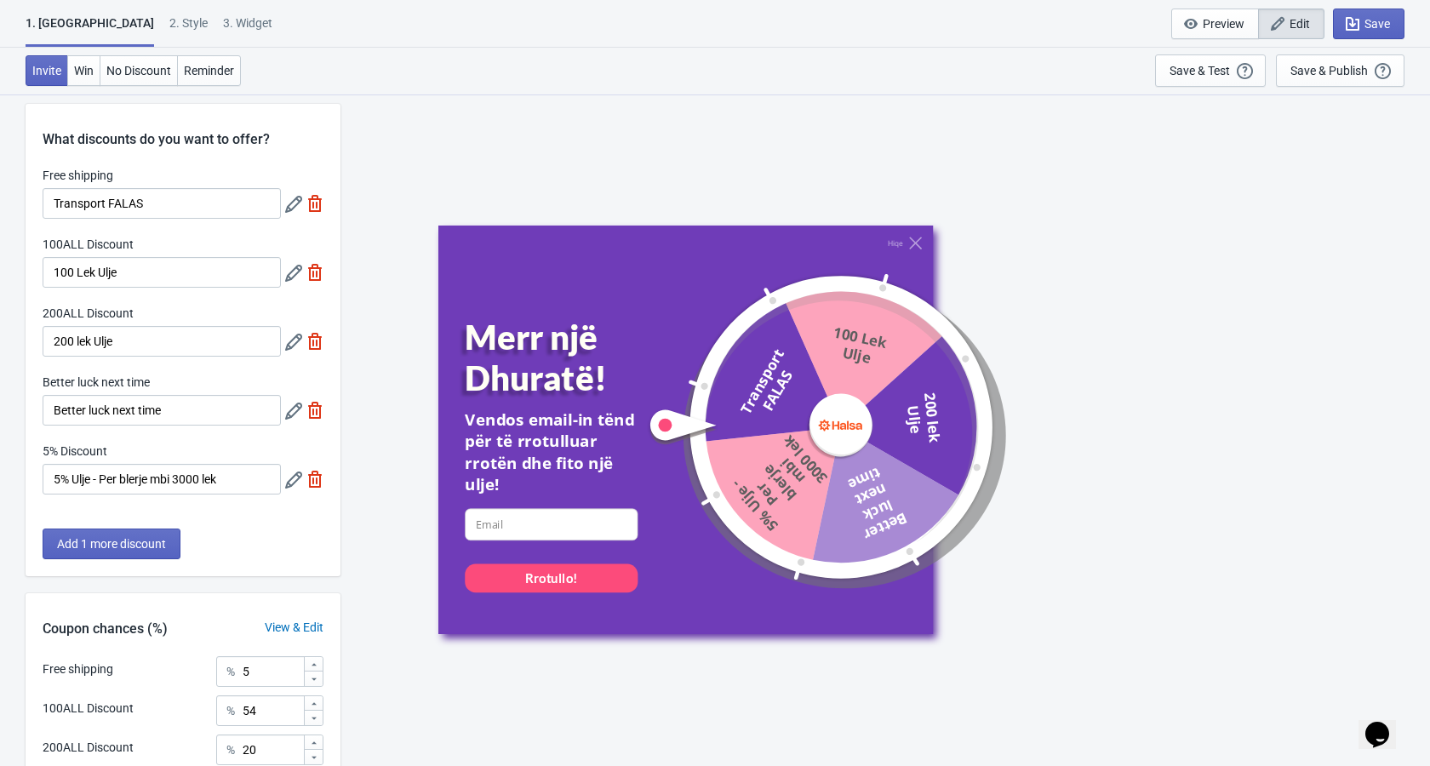  Describe the element at coordinates (96, 382) in the screenshot. I see `label: Better luck next time` at that location.